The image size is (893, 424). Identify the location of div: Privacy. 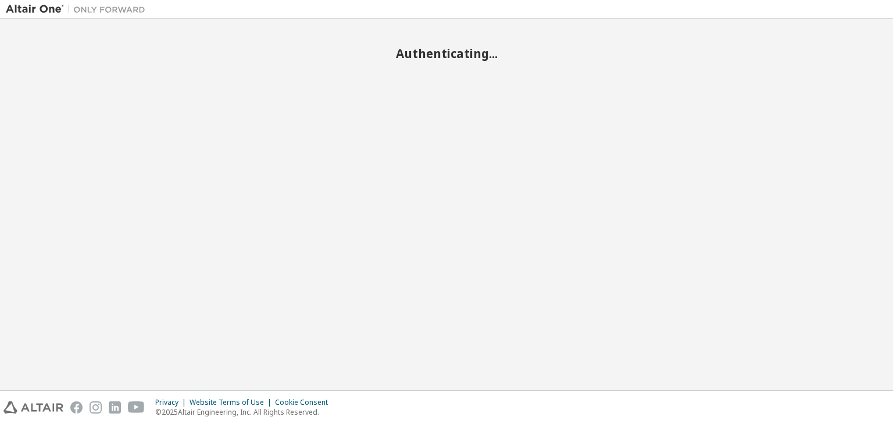
(172, 403).